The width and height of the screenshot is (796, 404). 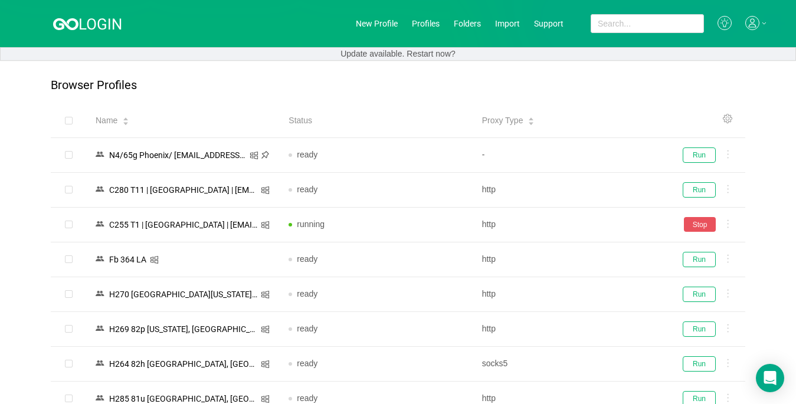 What do you see at coordinates (700, 224) in the screenshot?
I see `button: Stop` at bounding box center [700, 224].